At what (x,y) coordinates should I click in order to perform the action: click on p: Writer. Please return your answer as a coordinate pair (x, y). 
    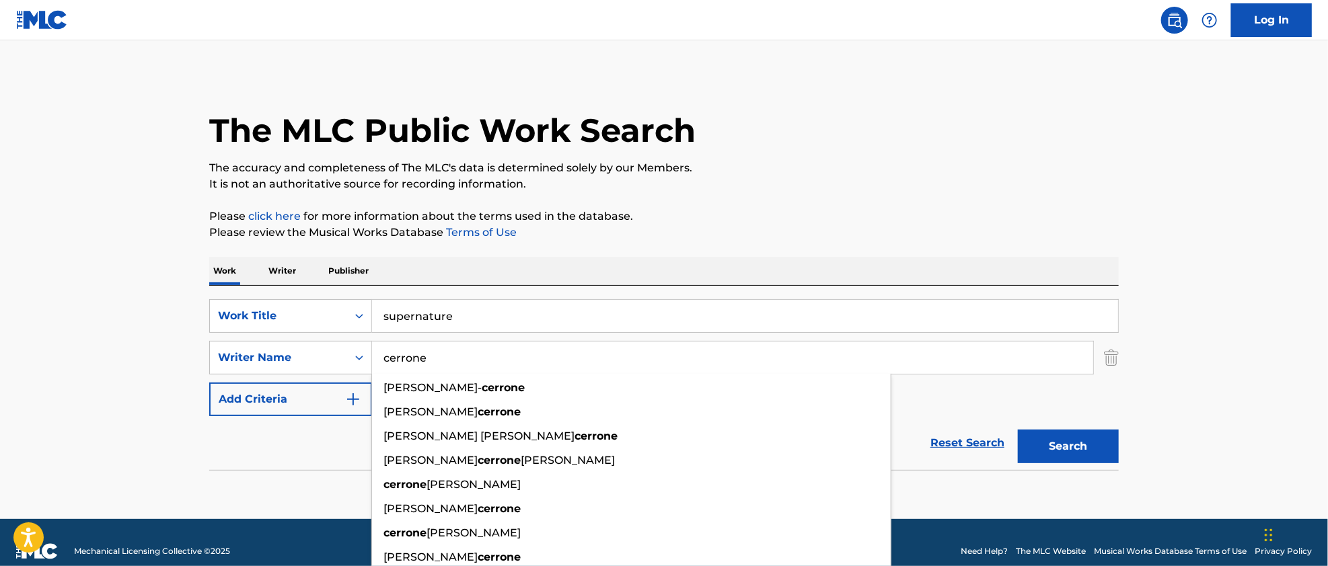
    Looking at the image, I should click on (282, 271).